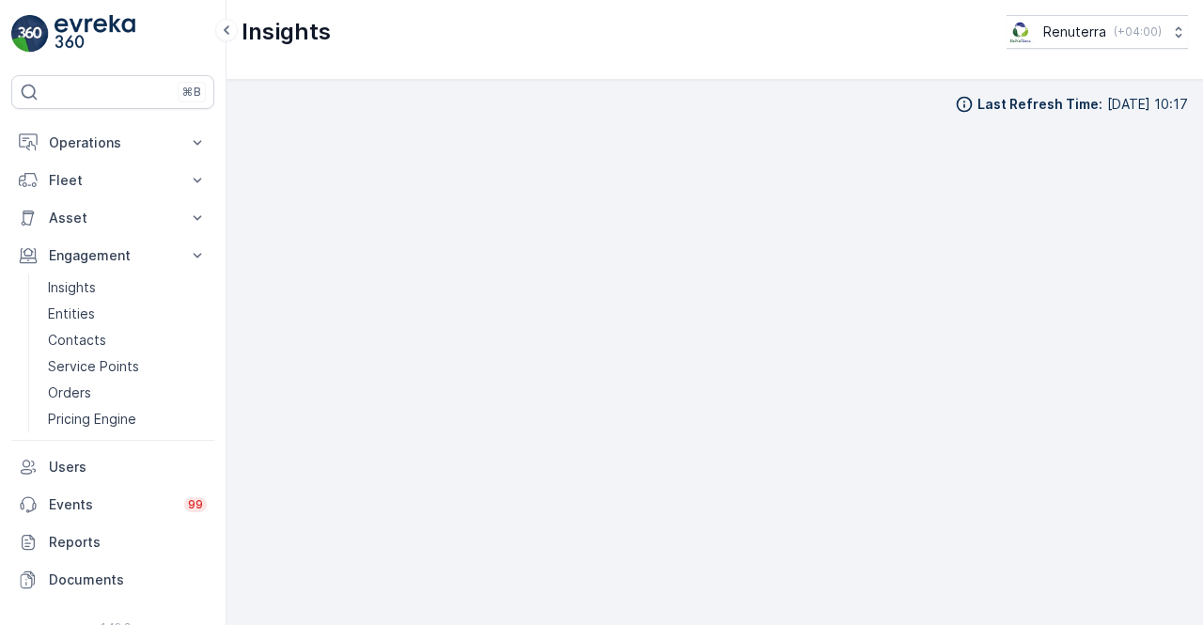  What do you see at coordinates (113, 467) in the screenshot?
I see `a: Users` at bounding box center [113, 467].